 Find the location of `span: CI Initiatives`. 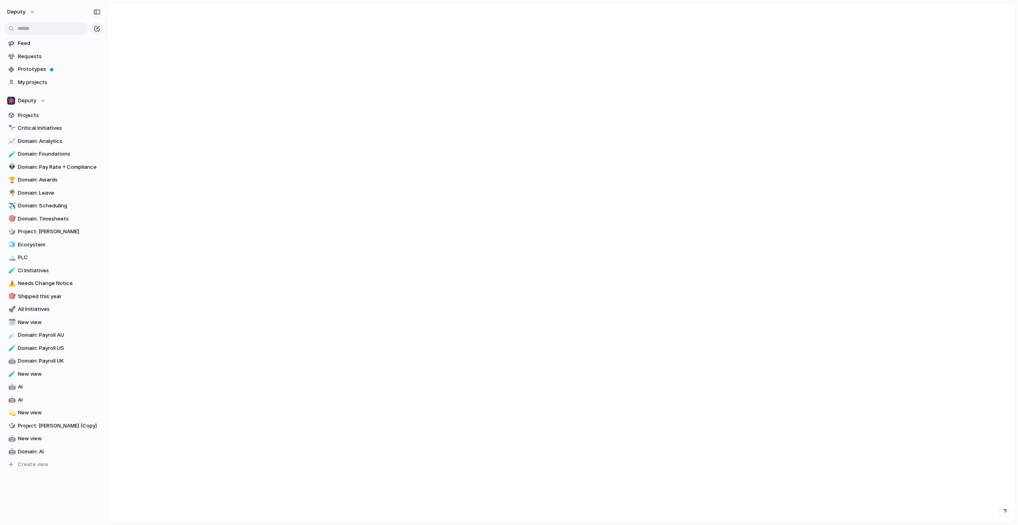

span: CI Initiatives is located at coordinates (59, 270).